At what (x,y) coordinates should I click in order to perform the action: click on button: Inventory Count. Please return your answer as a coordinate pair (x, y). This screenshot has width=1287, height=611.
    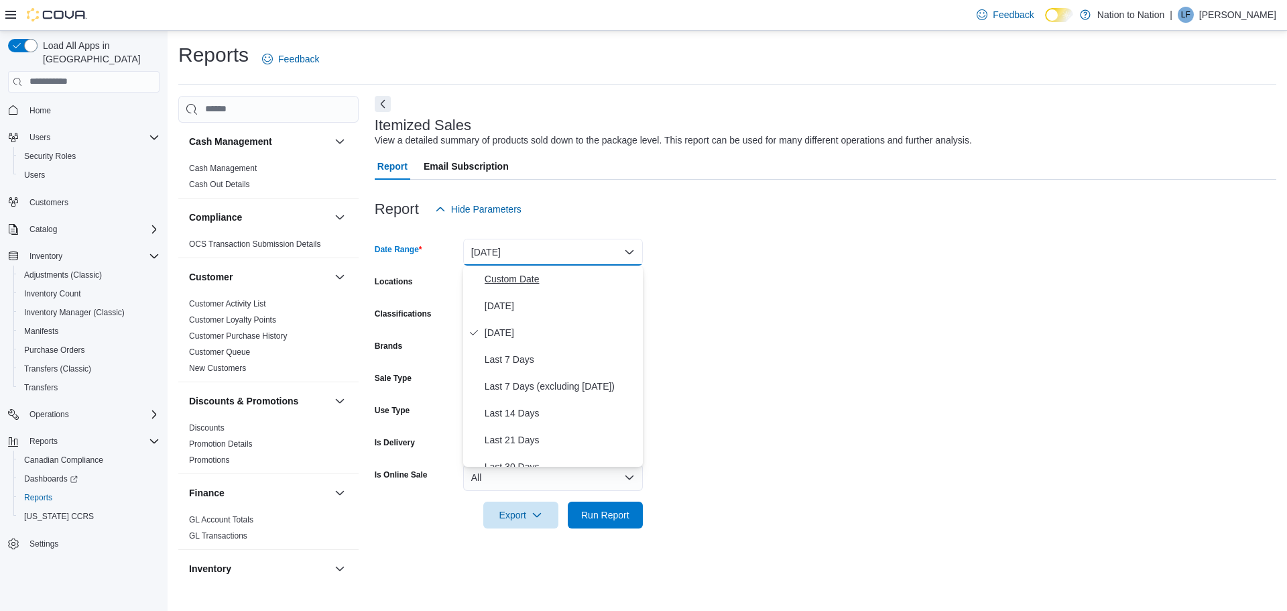
    Looking at the image, I should click on (89, 294).